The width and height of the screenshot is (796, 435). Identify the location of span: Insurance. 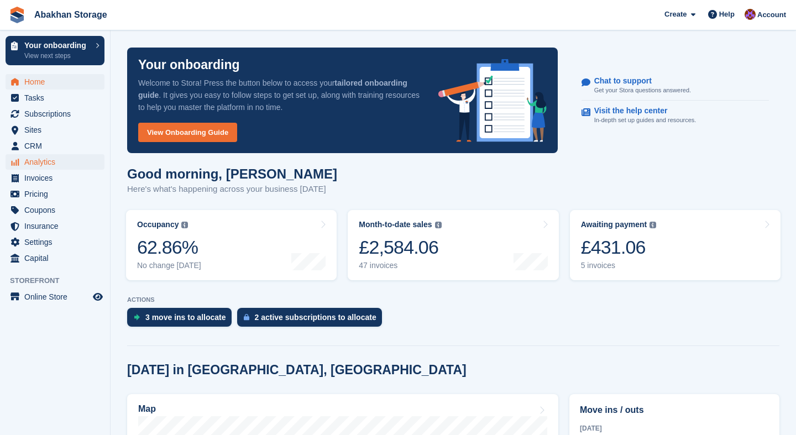
(57, 226).